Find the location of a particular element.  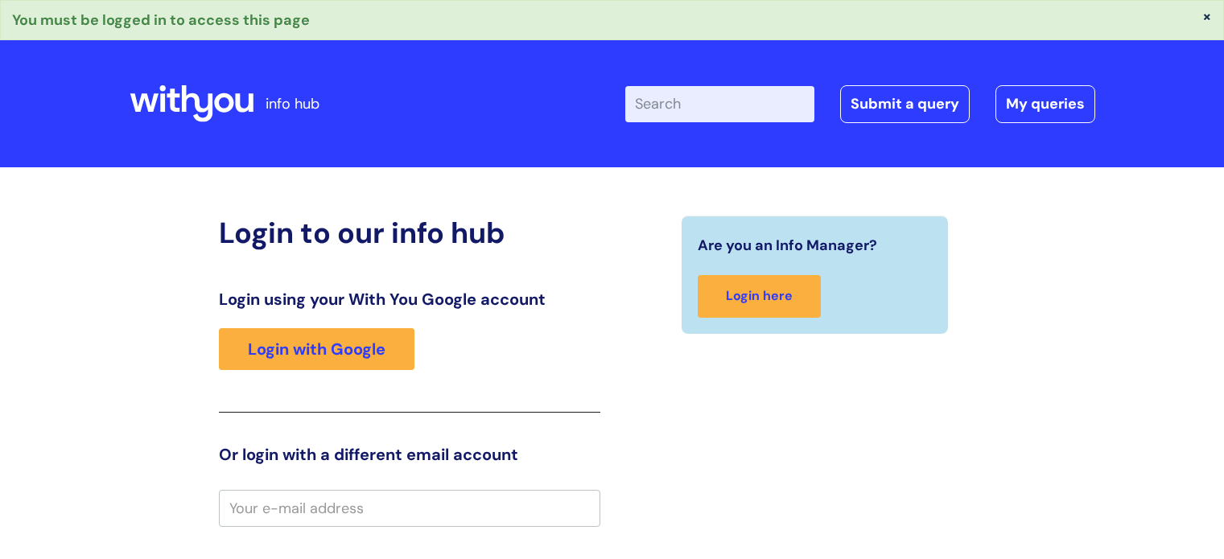

a: Login with Google is located at coordinates (316, 349).